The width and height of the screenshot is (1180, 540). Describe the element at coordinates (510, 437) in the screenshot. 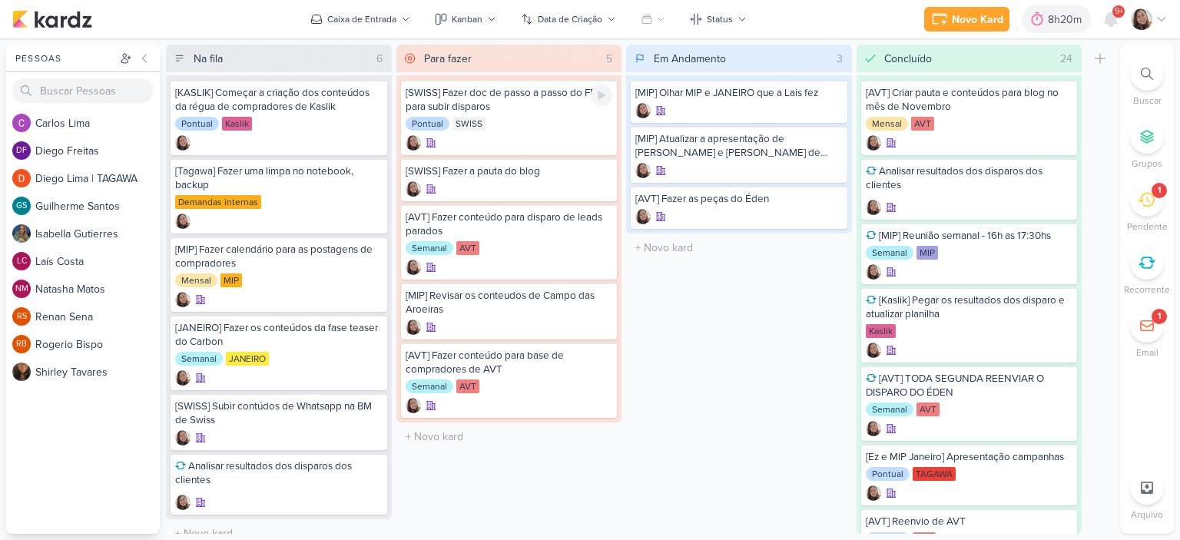

I see `input: + Novo kard` at that location.